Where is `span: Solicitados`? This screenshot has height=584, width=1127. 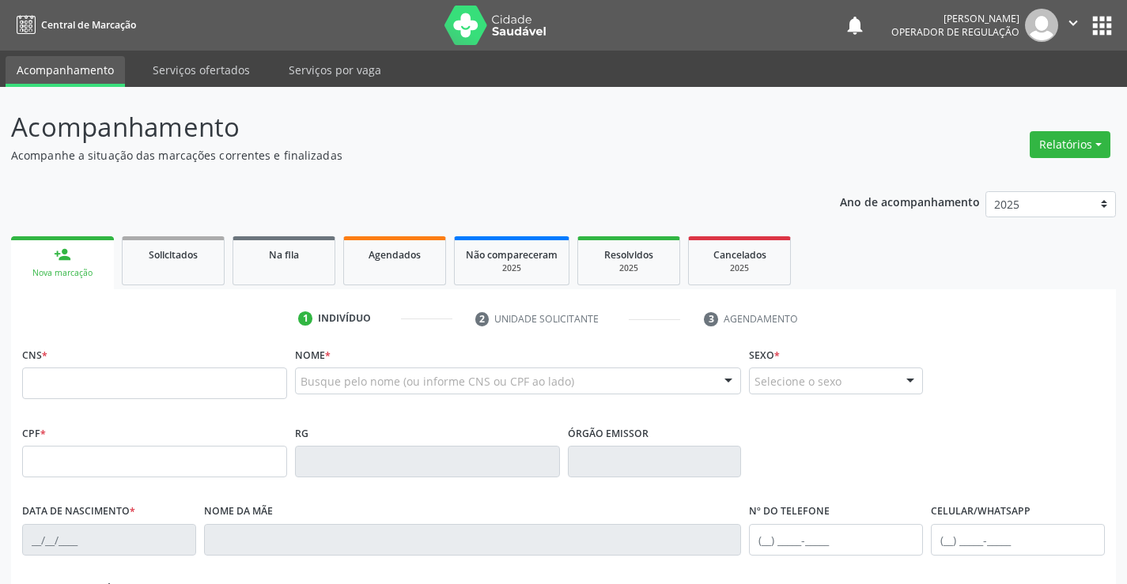 span: Solicitados is located at coordinates (173, 255).